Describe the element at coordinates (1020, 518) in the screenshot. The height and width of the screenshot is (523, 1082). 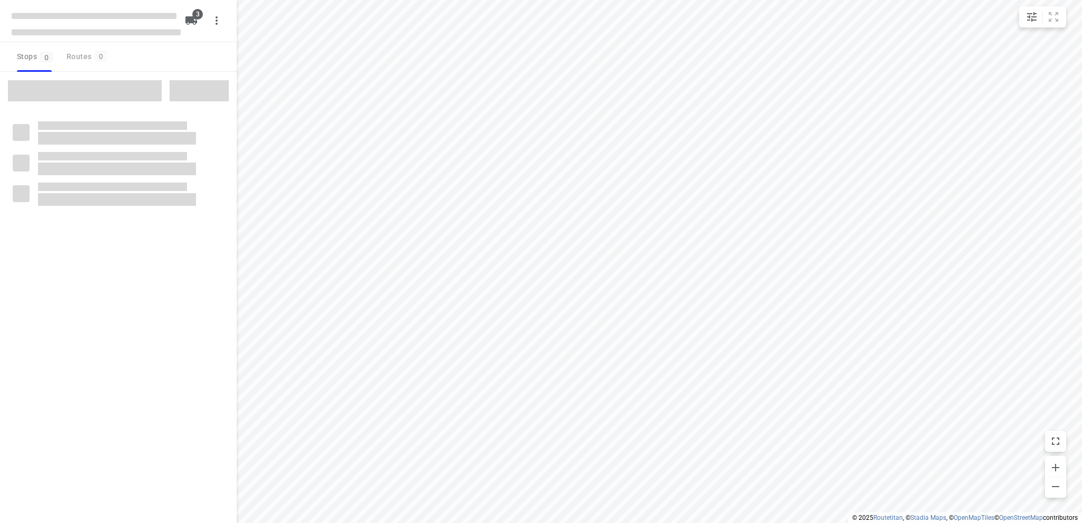
I see `a: OpenStreetMap` at that location.